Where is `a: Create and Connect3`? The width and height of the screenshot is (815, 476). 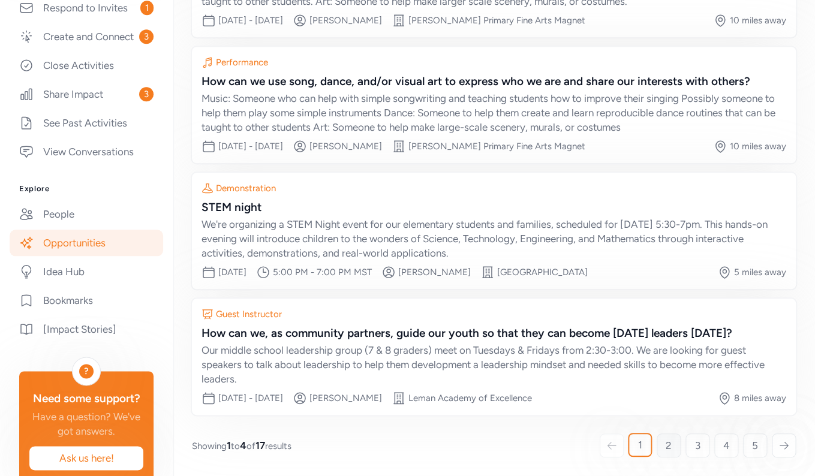 a: Create and Connect3 is located at coordinates (86, 37).